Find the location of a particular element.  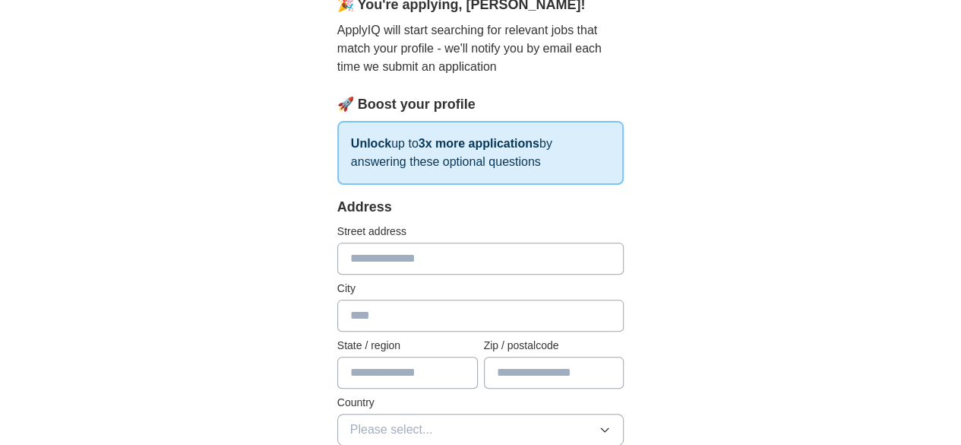

label: Zip / postalcode is located at coordinates (554, 345).